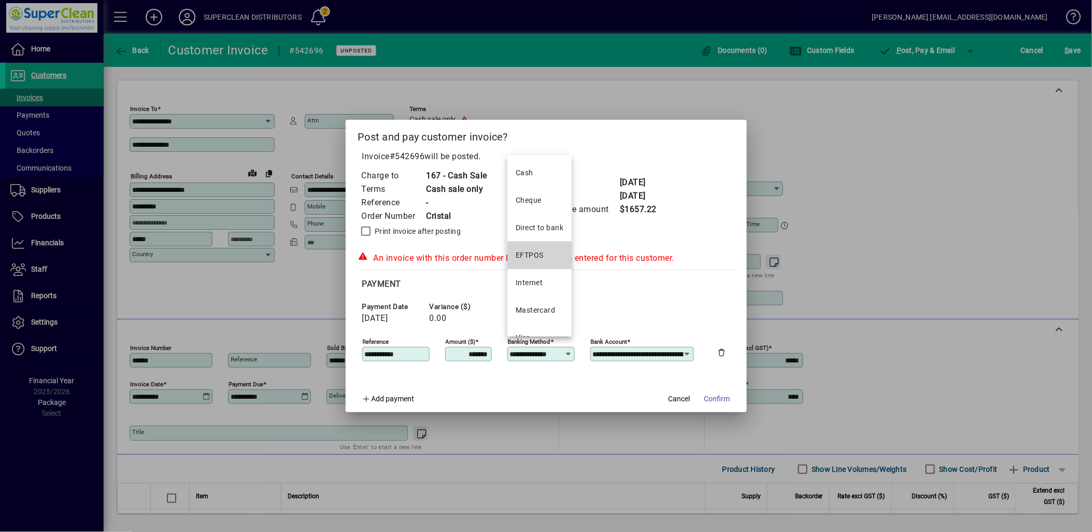  What do you see at coordinates (457, 216) in the screenshot?
I see `td: Cristal` at bounding box center [457, 216].